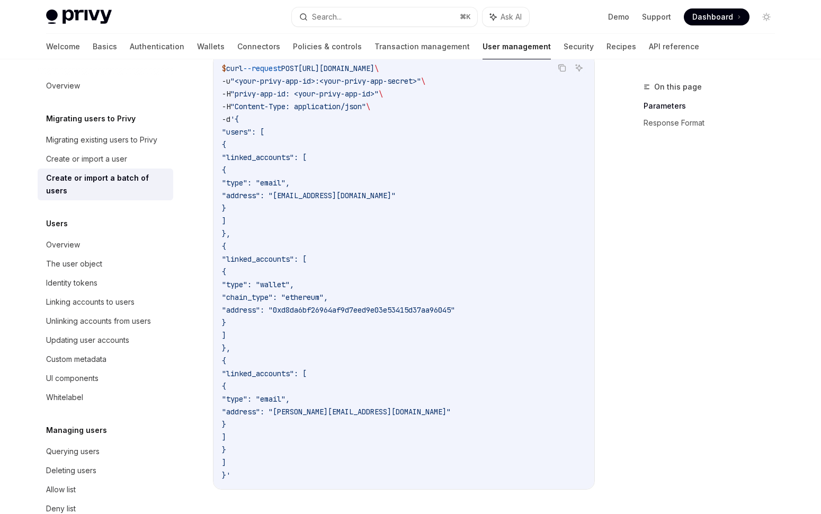 The image size is (821, 514). I want to click on a: Transaction management, so click(422, 47).